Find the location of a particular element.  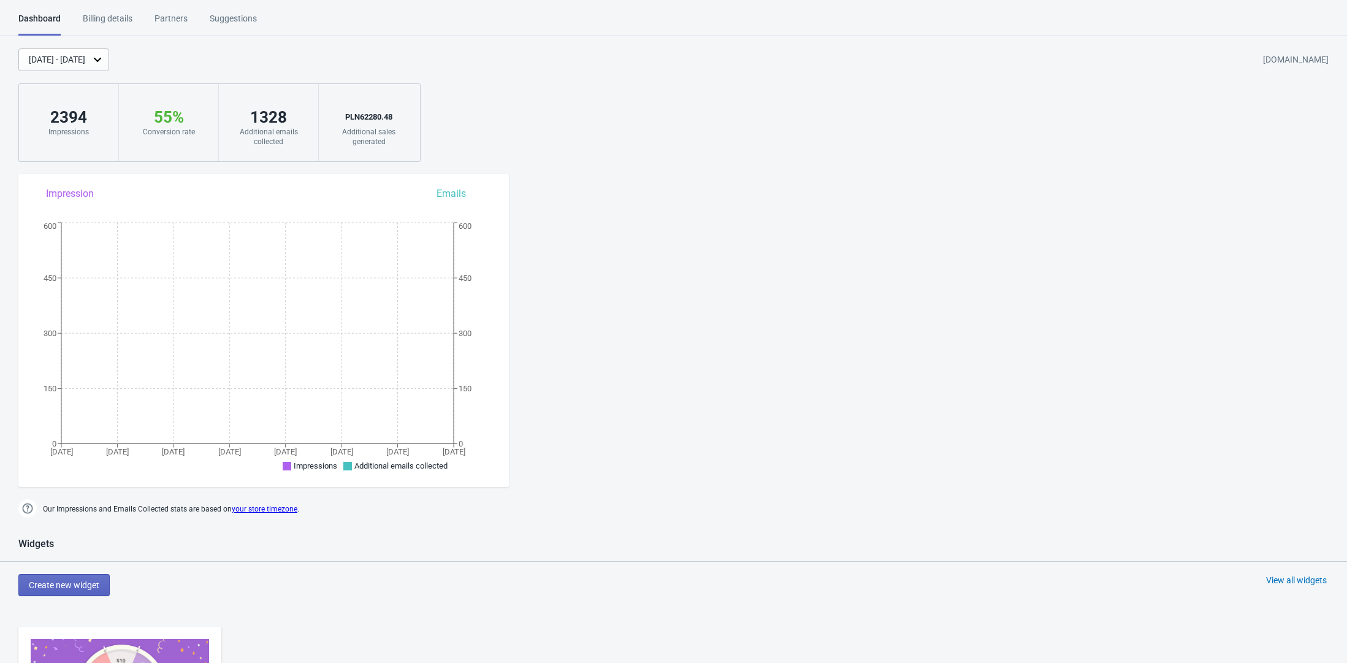

div: PLN 62280.48 is located at coordinates (368, 117).